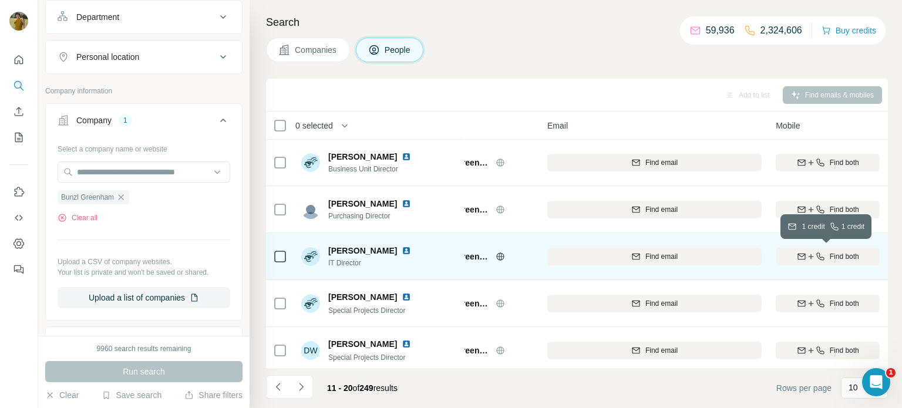 The image size is (902, 408). What do you see at coordinates (108, 57) in the screenshot?
I see `div: Personal location` at bounding box center [108, 57].